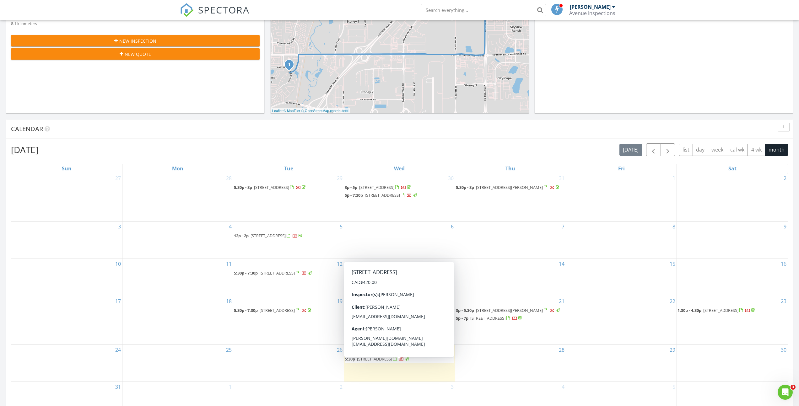 The height and width of the screenshot is (406, 799). What do you see at coordinates (31, 24) in the screenshot?
I see `div: 8.1 kilometers` at bounding box center [31, 24].